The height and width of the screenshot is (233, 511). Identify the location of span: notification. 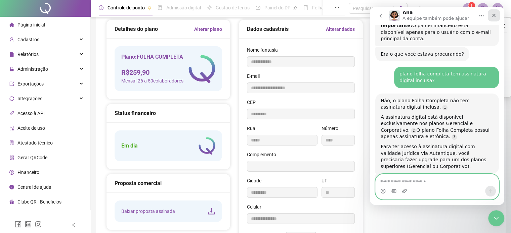
(468, 8).